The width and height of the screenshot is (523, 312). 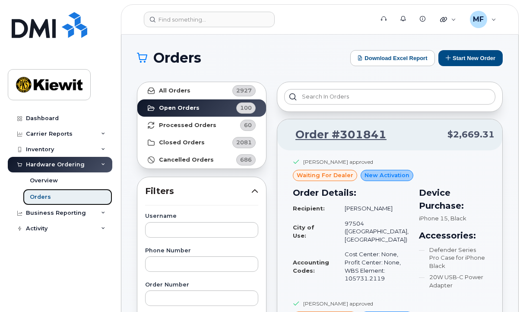 I want to click on span: 2927, so click(x=244, y=90).